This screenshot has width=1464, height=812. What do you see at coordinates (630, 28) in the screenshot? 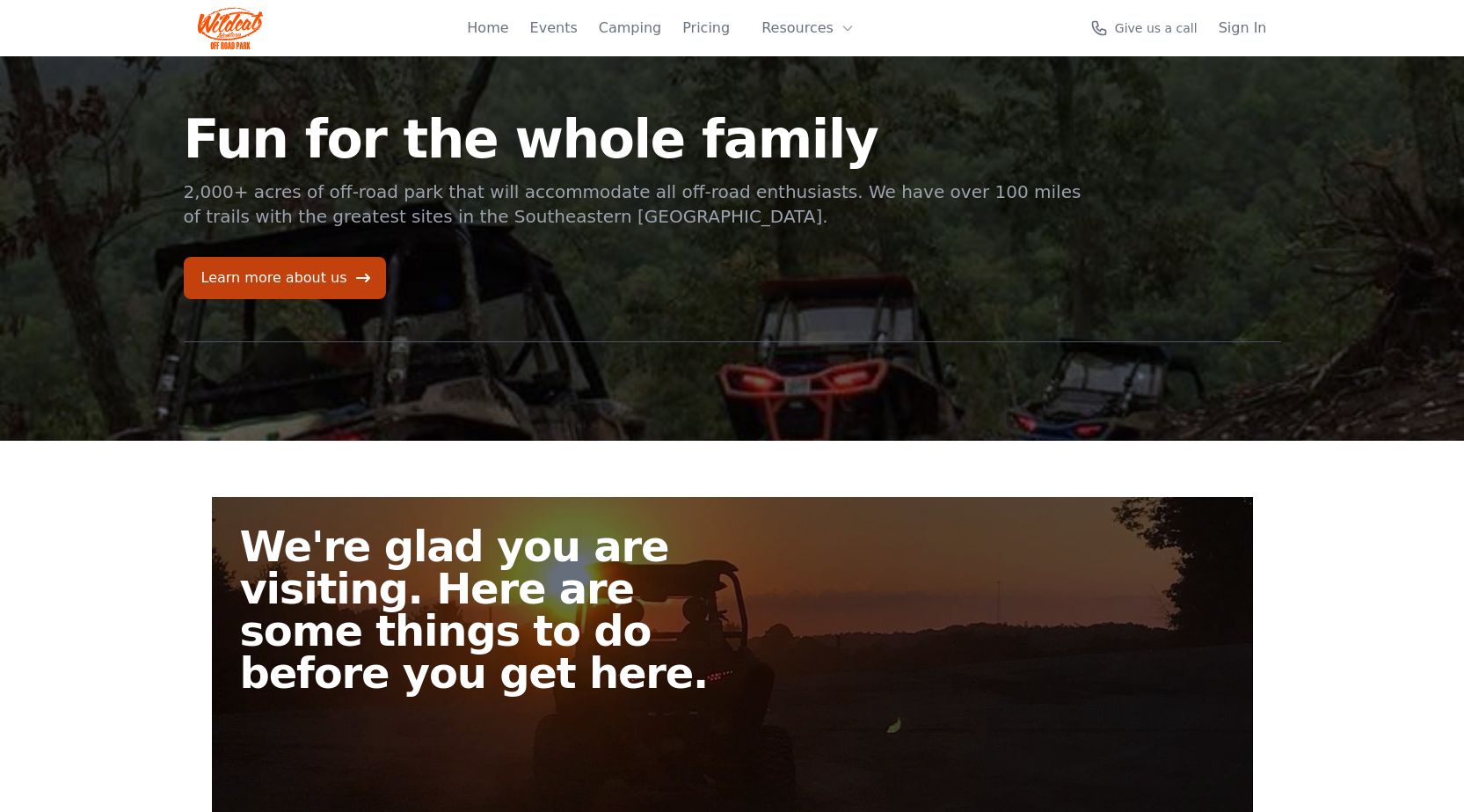
I see `a: Camping` at bounding box center [630, 28].